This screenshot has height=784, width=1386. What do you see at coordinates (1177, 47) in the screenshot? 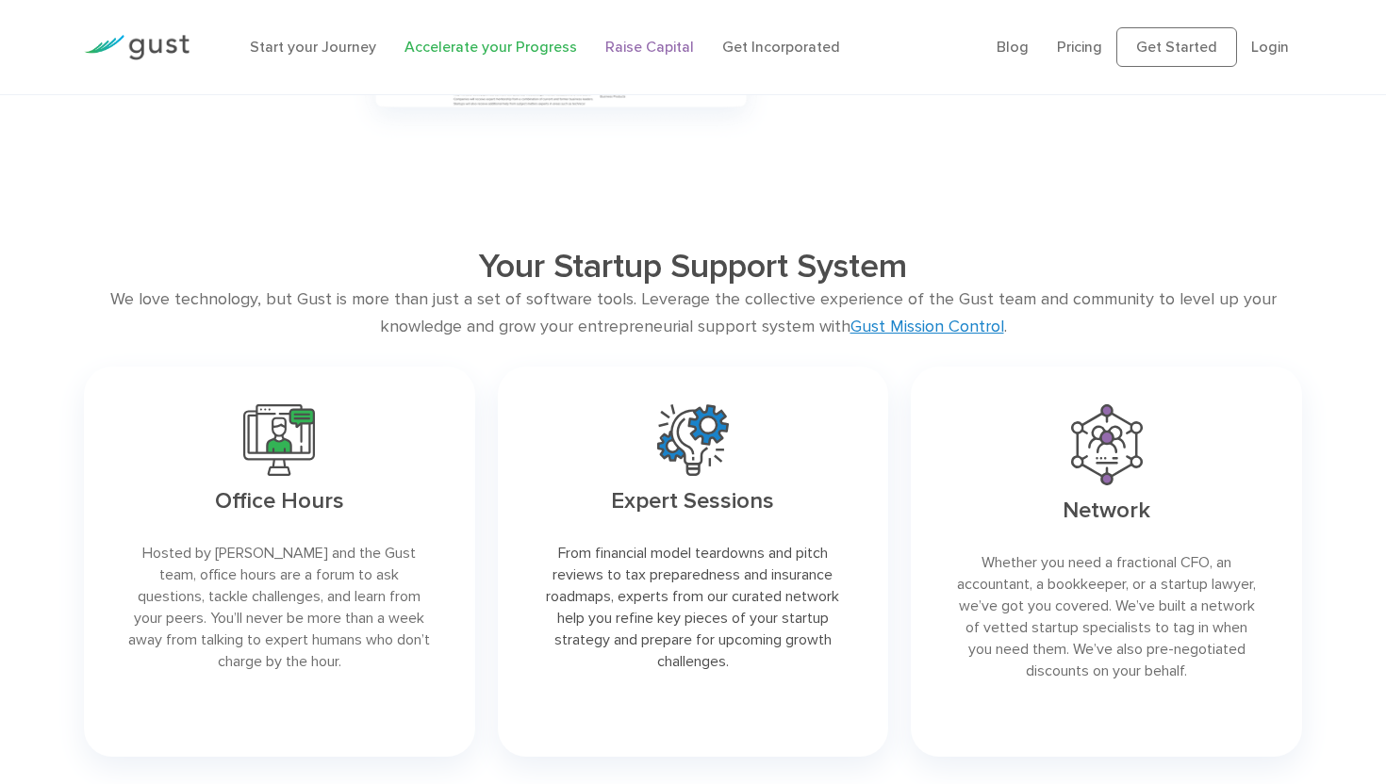
I see `a: Get Started` at bounding box center [1177, 47].